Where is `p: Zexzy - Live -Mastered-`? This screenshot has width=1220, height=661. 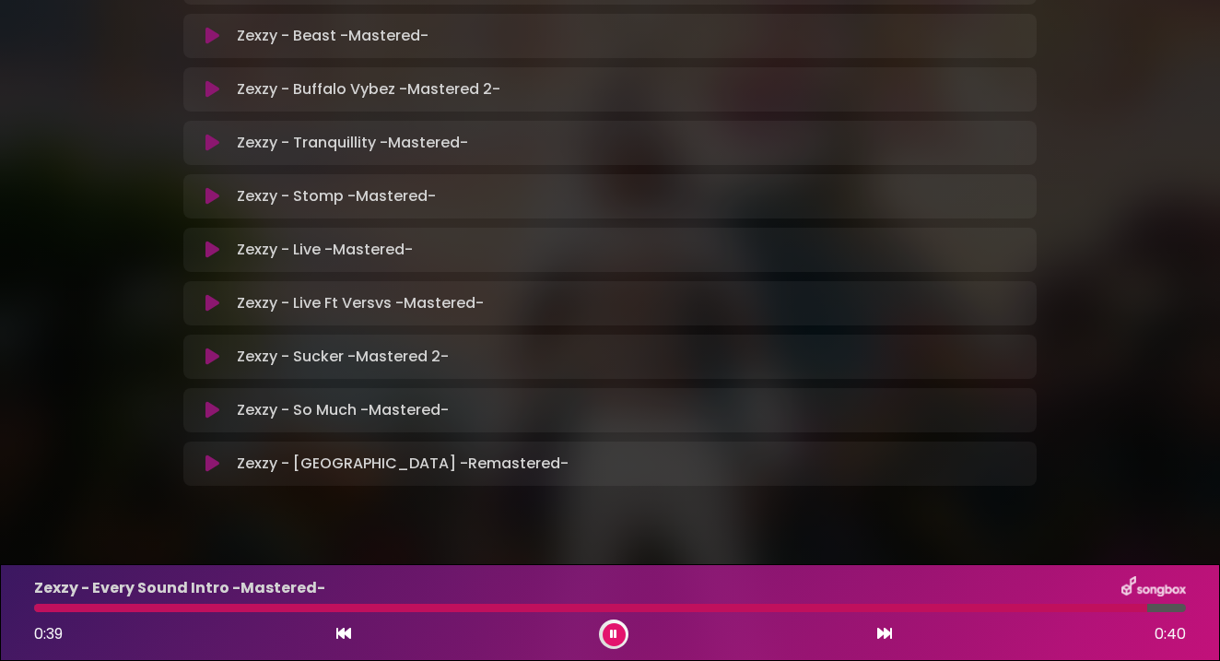
p: Zexzy - Live -Mastered- is located at coordinates (324, 250).